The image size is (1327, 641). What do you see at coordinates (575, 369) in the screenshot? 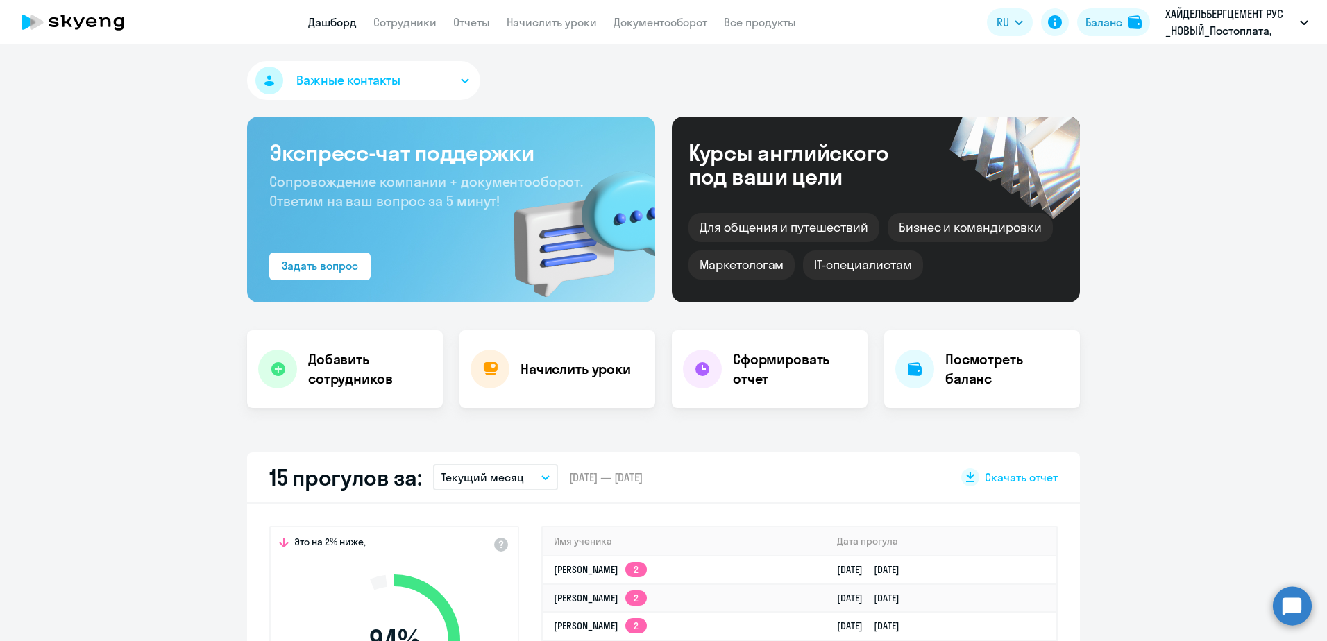
I see `h4: Начислить уроки` at bounding box center [575, 369].